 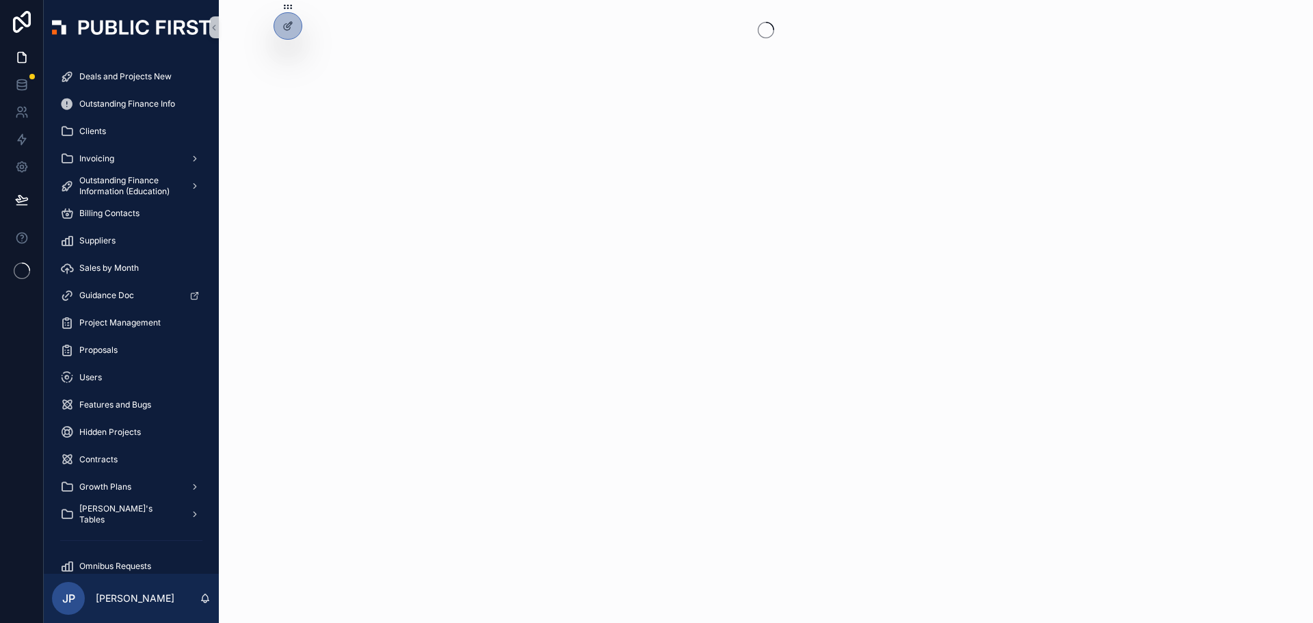 I want to click on a: Invoicing, so click(x=131, y=159).